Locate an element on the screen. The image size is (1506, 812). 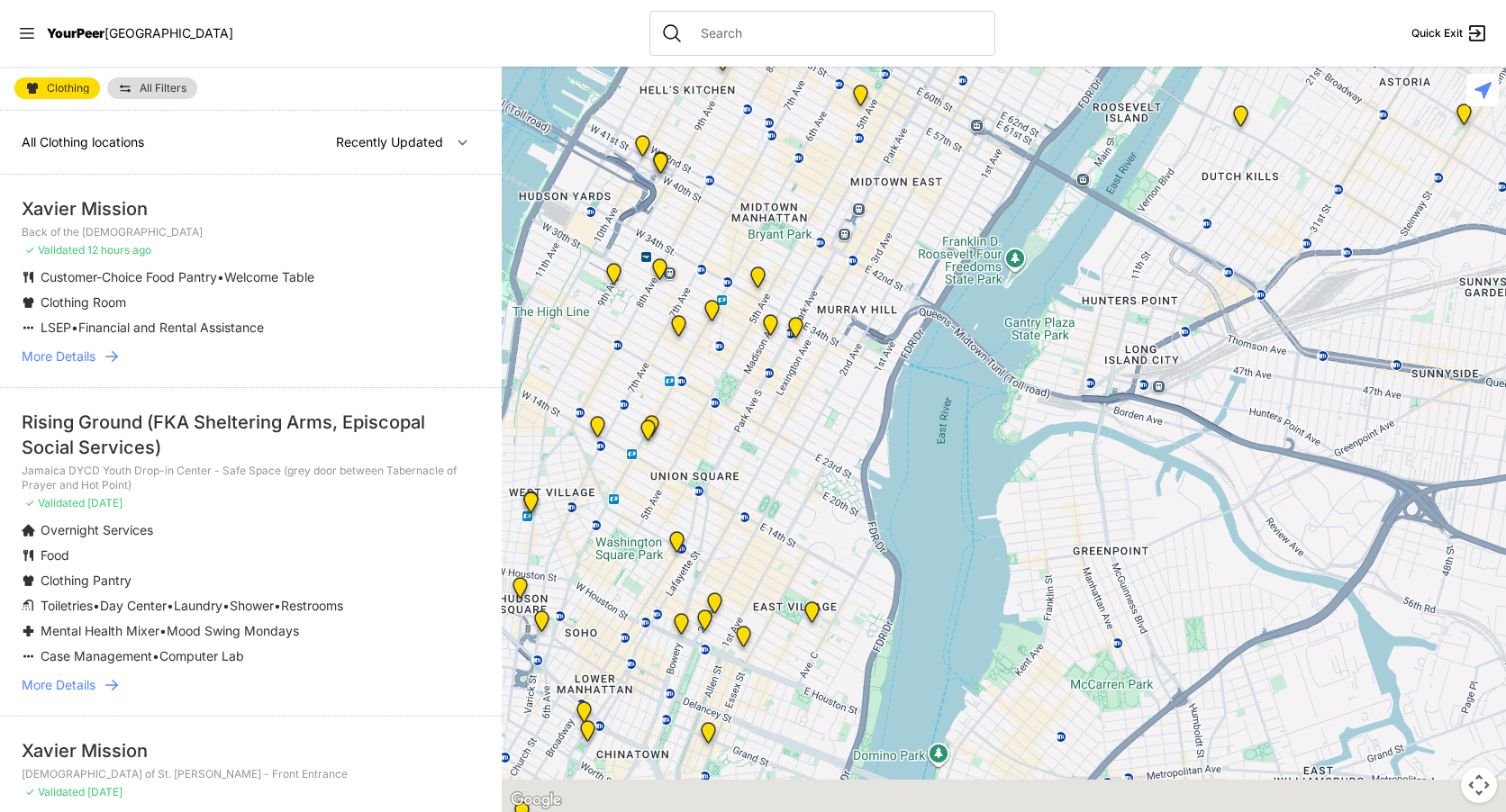
div: New Location, Headquarters is located at coordinates (678, 329).